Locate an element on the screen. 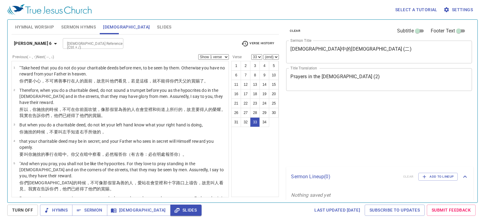 The width and height of the screenshot is (485, 224). span: 5 is located at coordinates (14, 163).